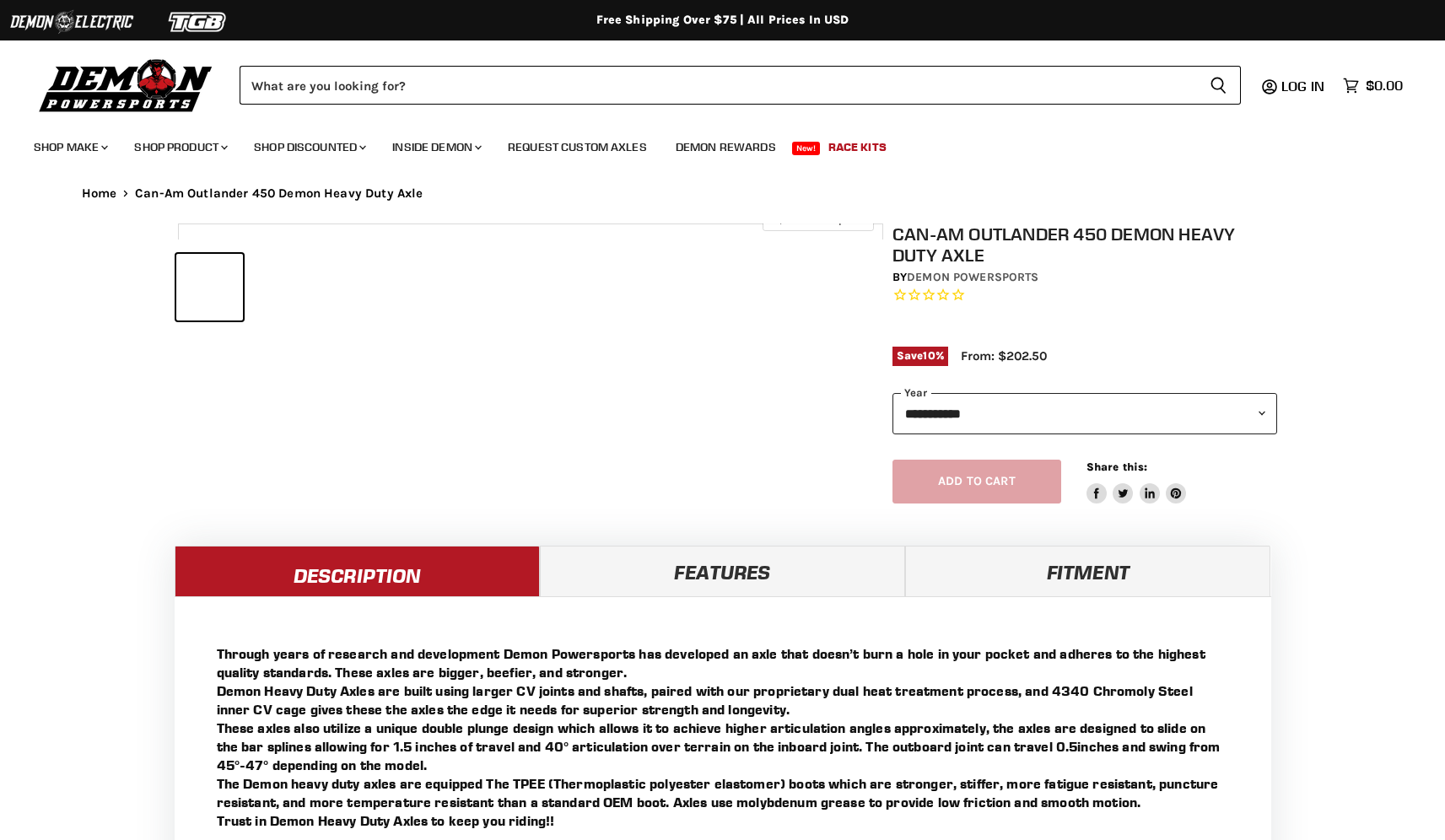 Image resolution: width=1445 pixels, height=840 pixels. Describe the element at coordinates (1304, 86) in the screenshot. I see `a: Log in` at that location.